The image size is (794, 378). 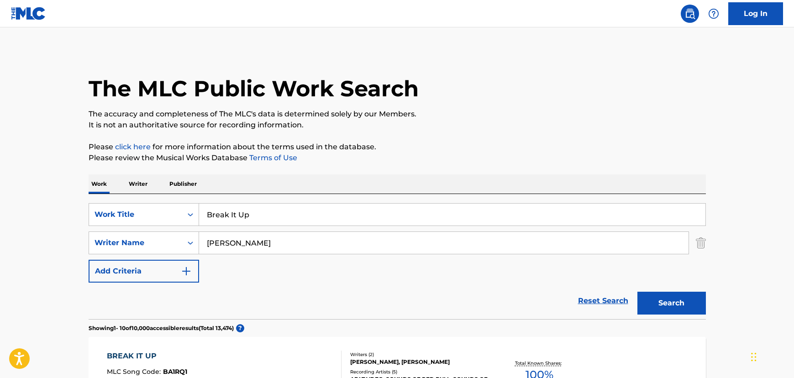 What do you see at coordinates (397, 125) in the screenshot?
I see `p: It is not an authoritative source for recording information.` at bounding box center [397, 125].